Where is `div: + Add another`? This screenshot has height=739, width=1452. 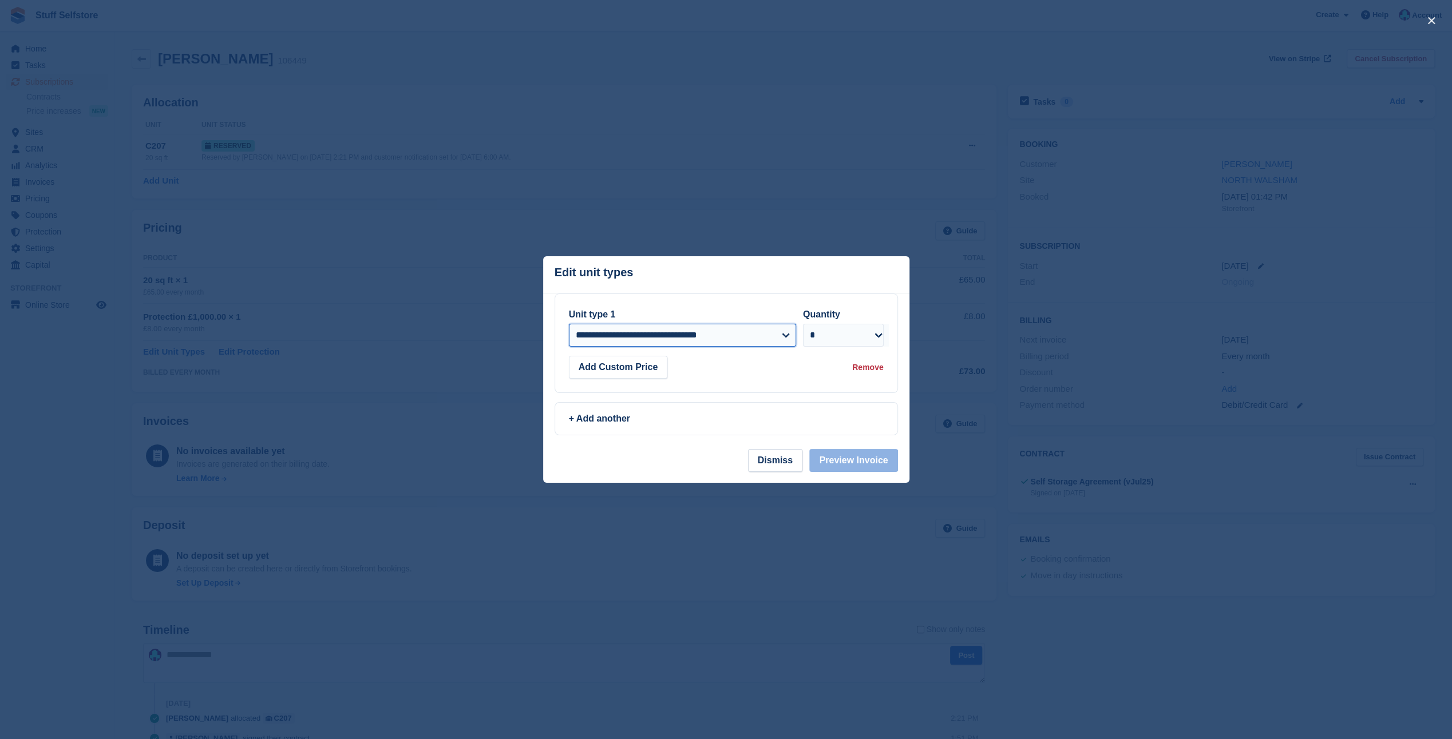
div: + Add another is located at coordinates (726, 419).